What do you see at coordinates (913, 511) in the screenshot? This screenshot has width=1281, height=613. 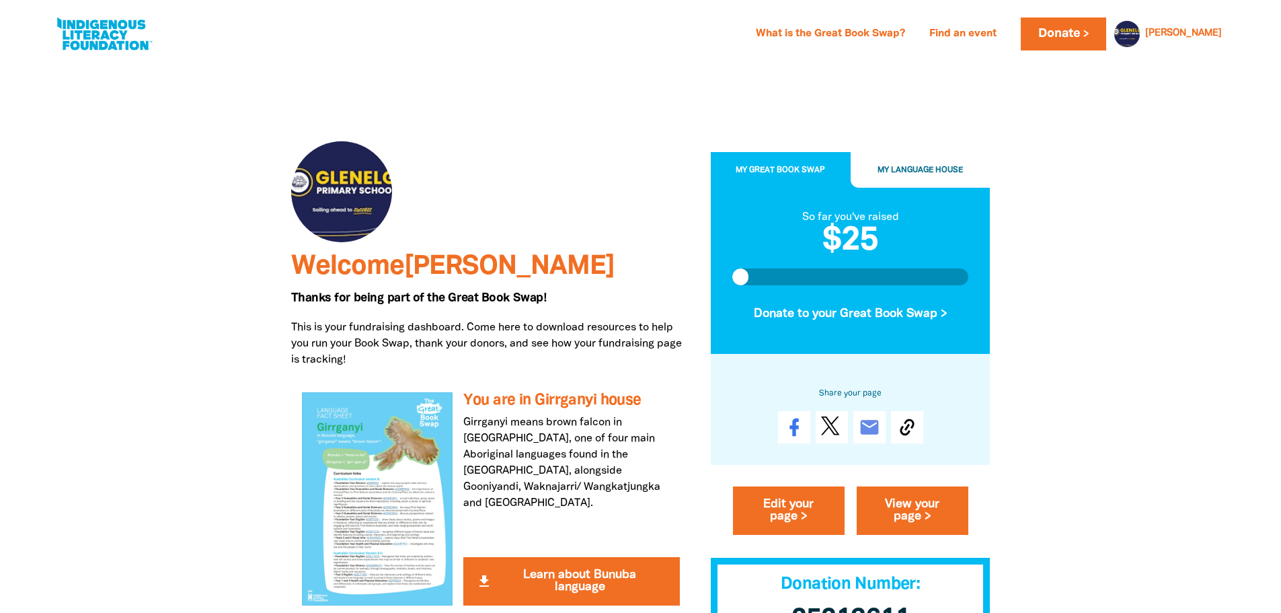 I see `a: View your page >` at bounding box center [913, 511].